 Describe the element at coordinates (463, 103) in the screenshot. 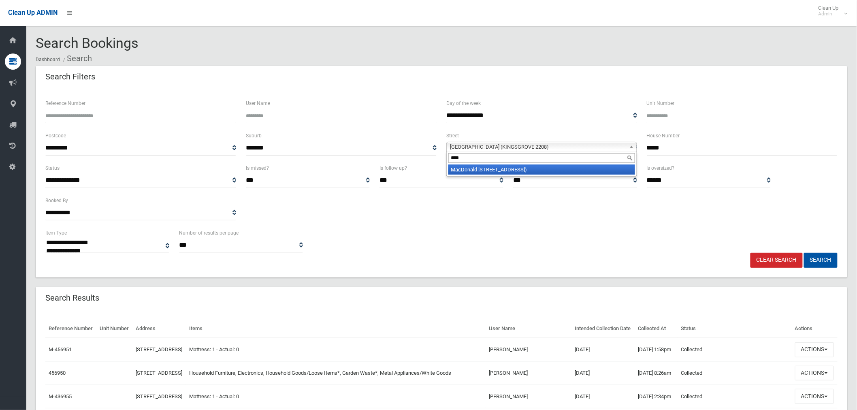

I see `label: Day of the week` at that location.